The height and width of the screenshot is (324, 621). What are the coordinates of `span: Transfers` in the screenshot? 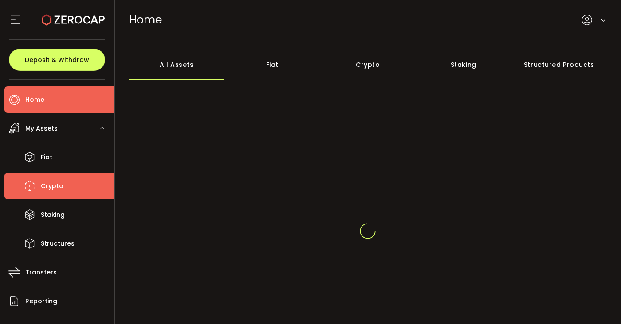 It's located at (41, 273).